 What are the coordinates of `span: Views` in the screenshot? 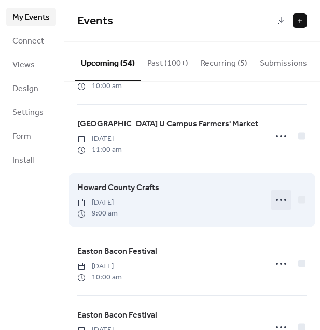 It's located at (23, 65).